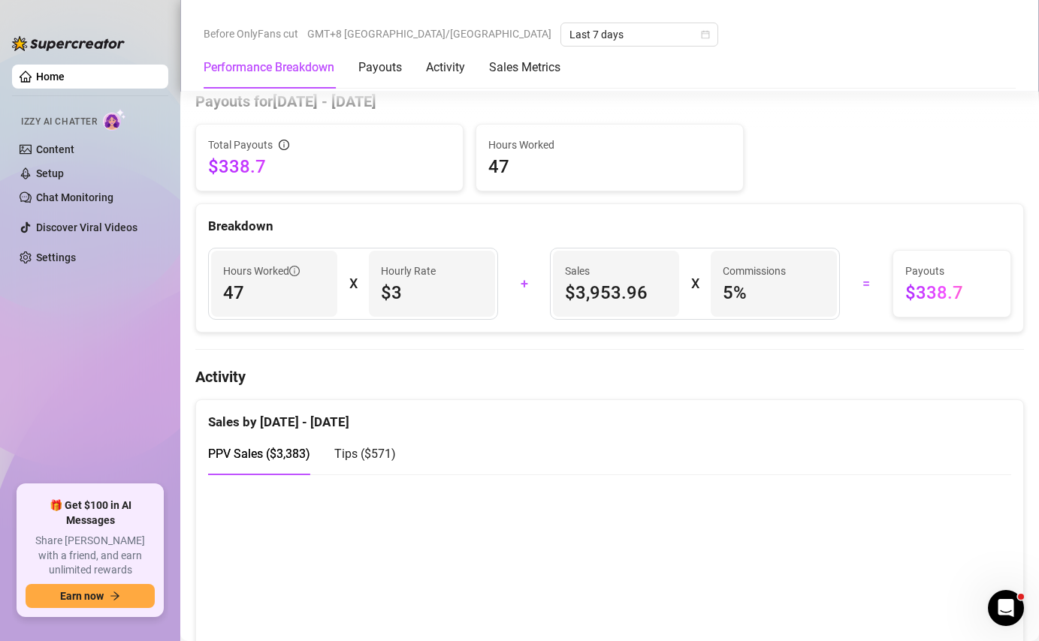 This screenshot has height=641, width=1039. What do you see at coordinates (59, 122) in the screenshot?
I see `span: Izzy AI Chatter` at bounding box center [59, 122].